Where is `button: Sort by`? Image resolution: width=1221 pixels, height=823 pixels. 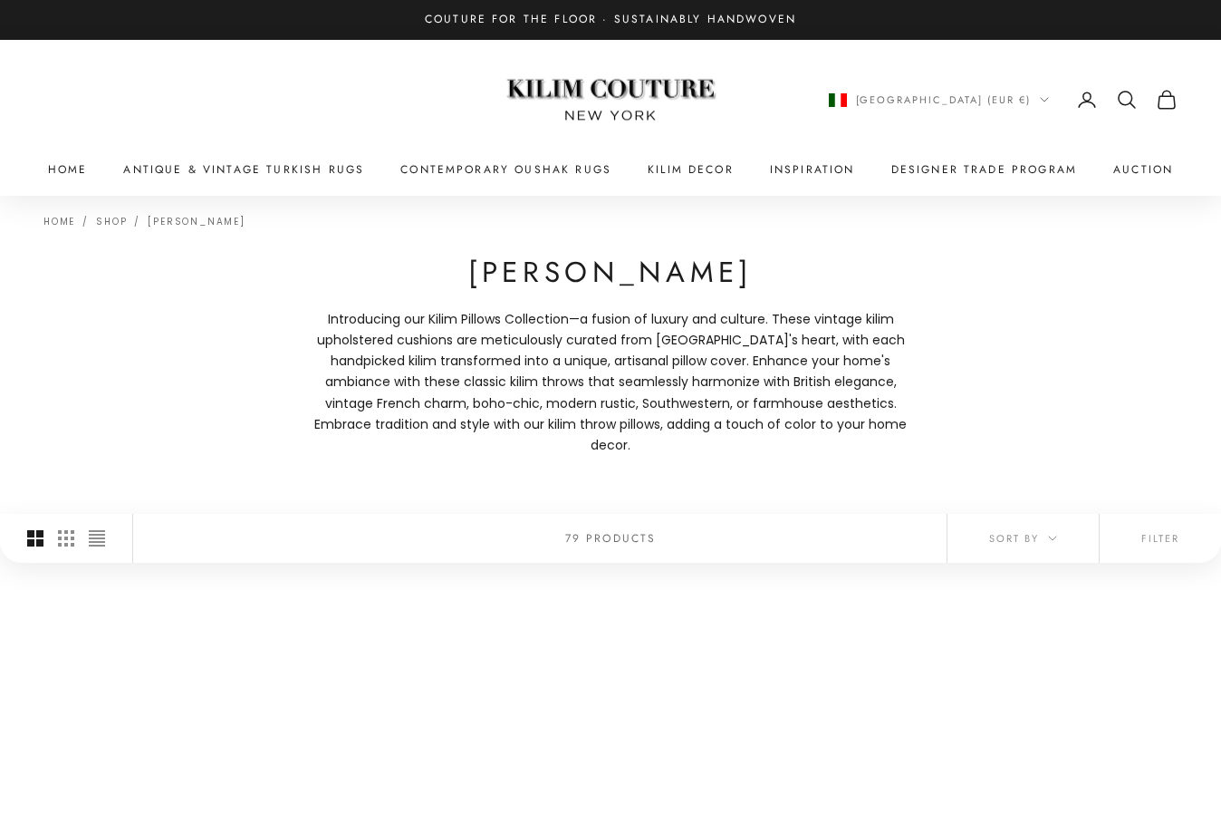
button: Sort by is located at coordinates (1023, 538).